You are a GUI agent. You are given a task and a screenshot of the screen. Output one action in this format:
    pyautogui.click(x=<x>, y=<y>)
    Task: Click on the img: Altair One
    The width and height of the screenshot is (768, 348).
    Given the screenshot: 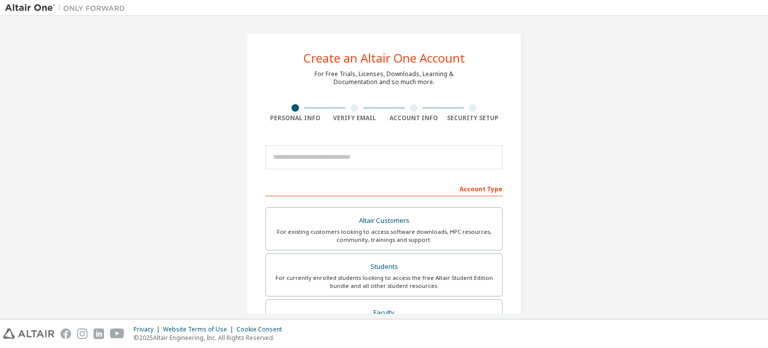 What is the action you would take?
    pyautogui.click(x=68, y=8)
    